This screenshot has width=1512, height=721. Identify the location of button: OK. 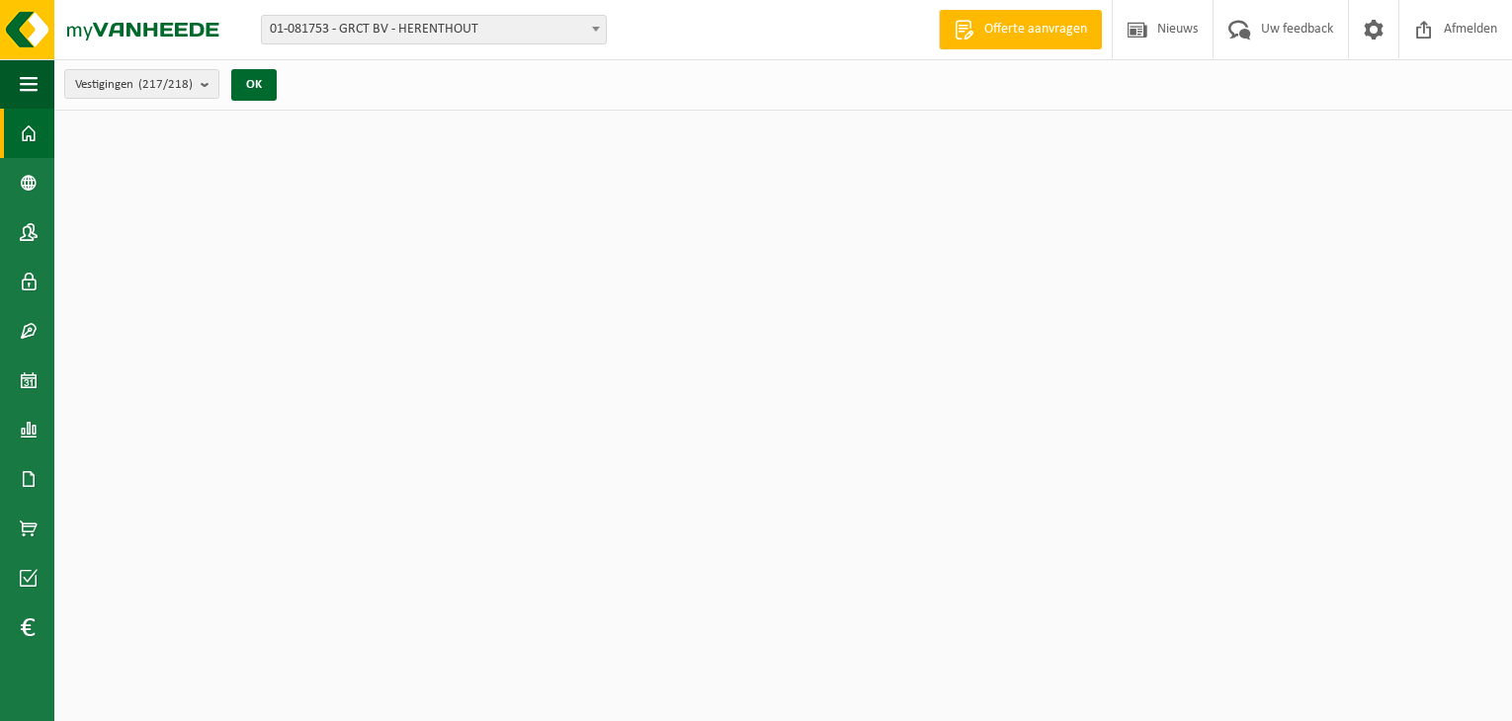
(254, 85).